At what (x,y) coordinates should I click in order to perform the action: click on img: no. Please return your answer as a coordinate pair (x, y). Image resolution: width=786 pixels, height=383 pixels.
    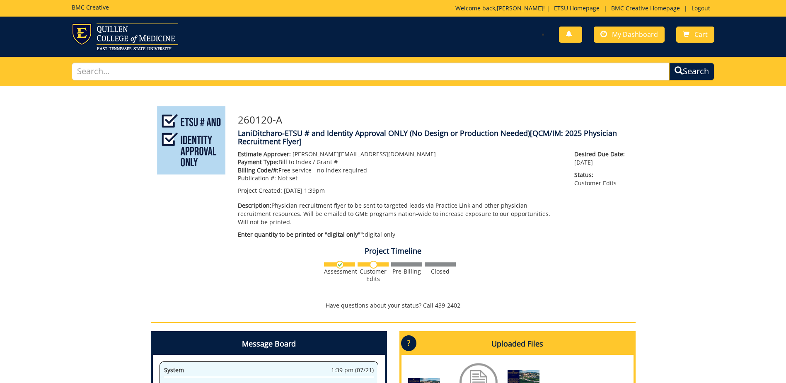
    Looking at the image, I should click on (373, 264).